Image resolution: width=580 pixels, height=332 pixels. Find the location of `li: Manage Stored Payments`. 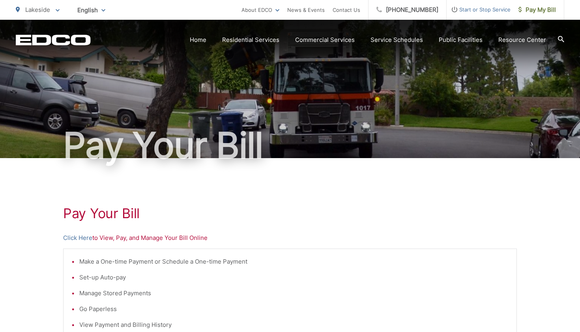

li: Manage Stored Payments is located at coordinates (294, 293).